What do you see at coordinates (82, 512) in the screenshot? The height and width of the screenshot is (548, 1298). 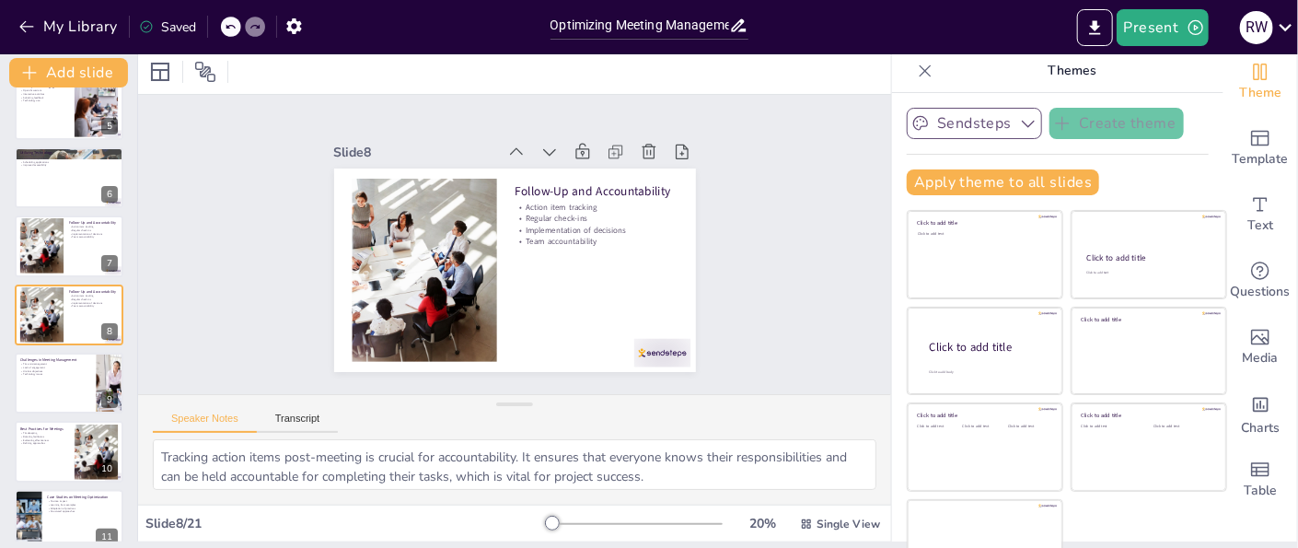 I see `p: Structured approaches` at bounding box center [82, 512].